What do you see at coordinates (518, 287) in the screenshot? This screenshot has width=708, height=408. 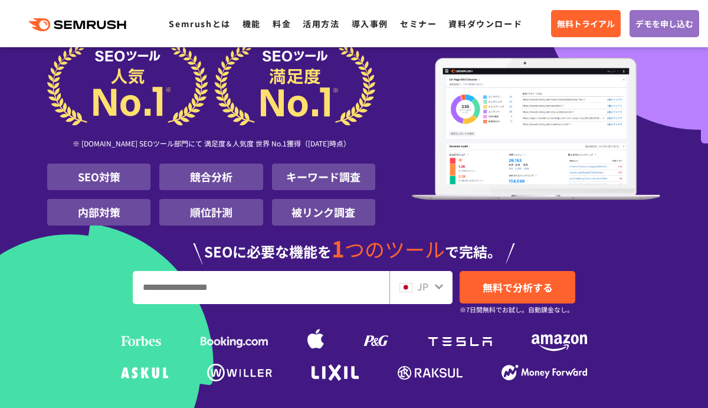 I see `span: 無料で分析する` at bounding box center [518, 287].